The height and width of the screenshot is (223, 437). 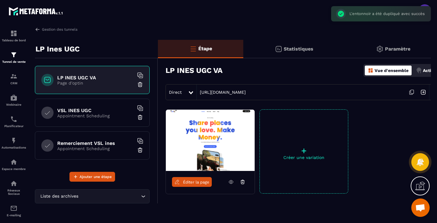 What do you see at coordinates (14, 147) in the screenshot?
I see `p: Automatisations` at bounding box center [14, 147].